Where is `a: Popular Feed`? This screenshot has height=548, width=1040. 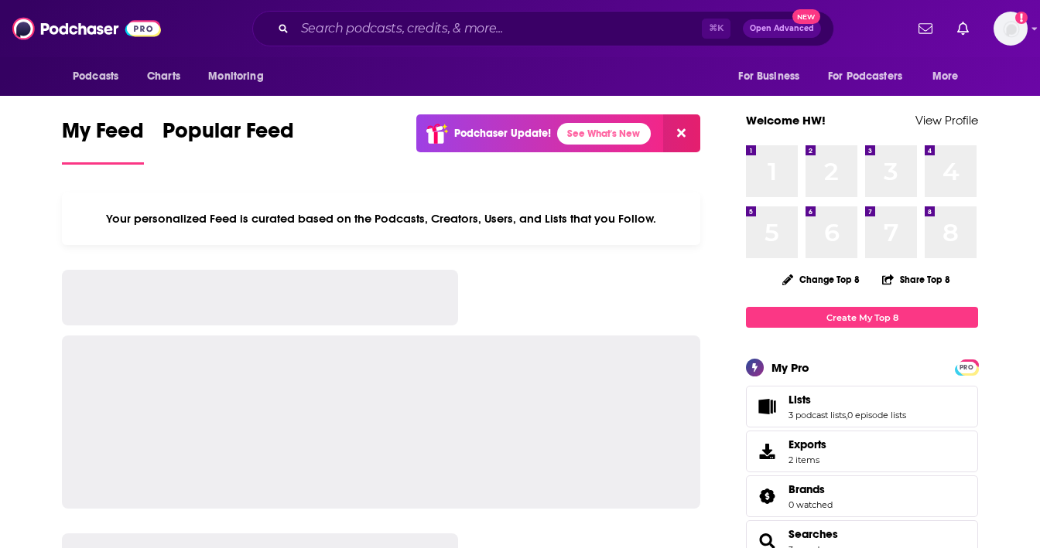 a: Popular Feed is located at coordinates (228, 141).